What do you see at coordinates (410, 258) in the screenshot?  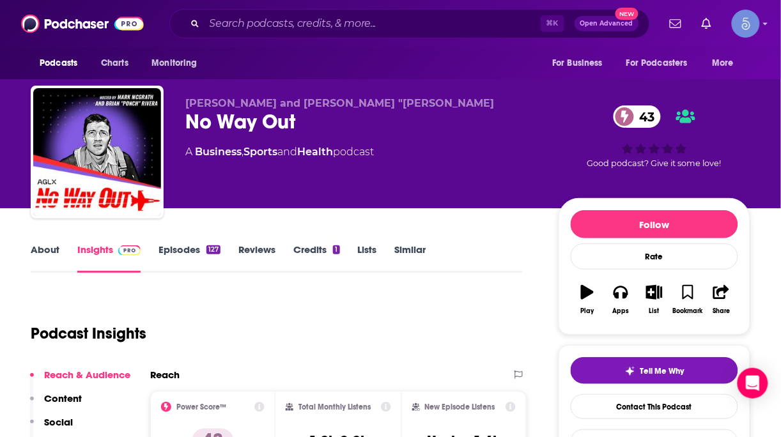 I see `a: Similar` at bounding box center [410, 258].